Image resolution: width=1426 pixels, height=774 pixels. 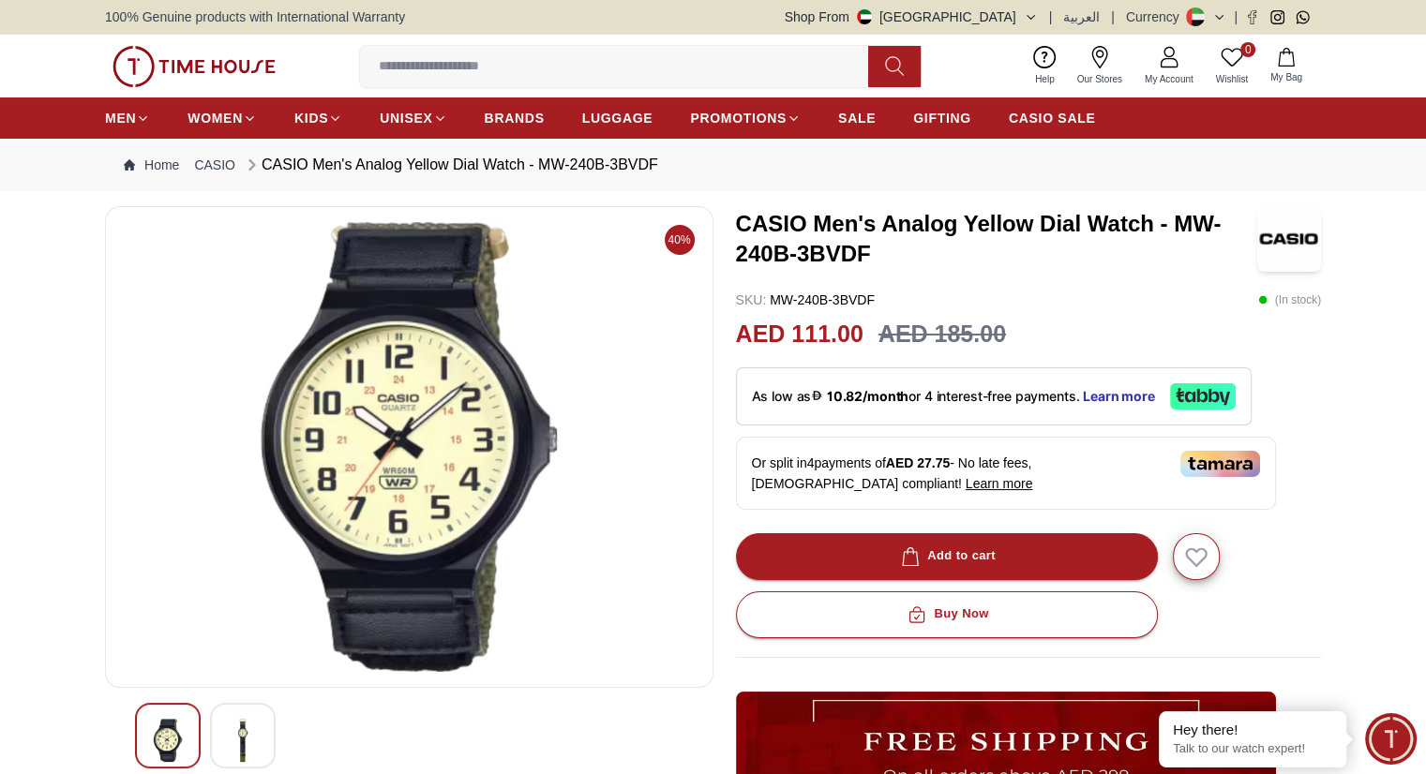 I want to click on a: BRANDS, so click(x=515, y=118).